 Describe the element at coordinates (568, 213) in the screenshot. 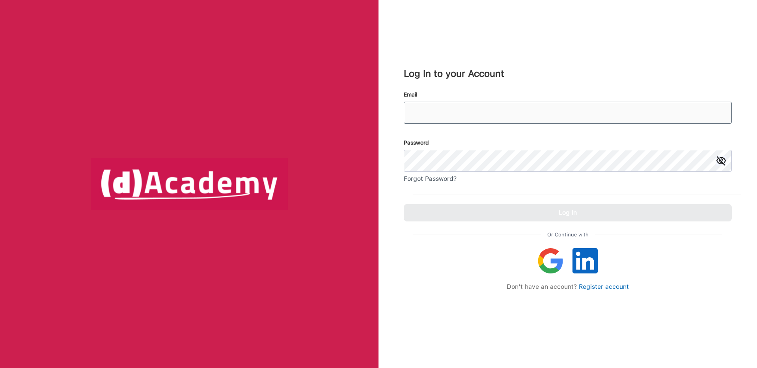

I see `div: Log In` at that location.